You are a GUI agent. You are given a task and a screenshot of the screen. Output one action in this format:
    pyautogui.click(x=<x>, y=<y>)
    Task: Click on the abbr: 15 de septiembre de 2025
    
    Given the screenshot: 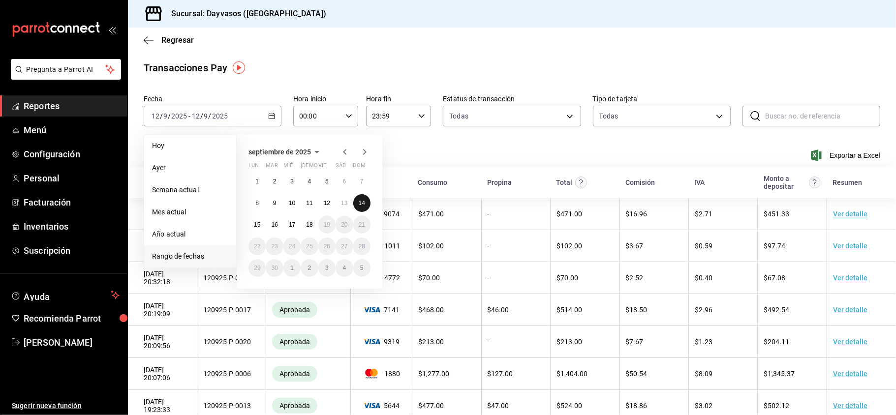 What is the action you would take?
    pyautogui.click(x=257, y=225)
    